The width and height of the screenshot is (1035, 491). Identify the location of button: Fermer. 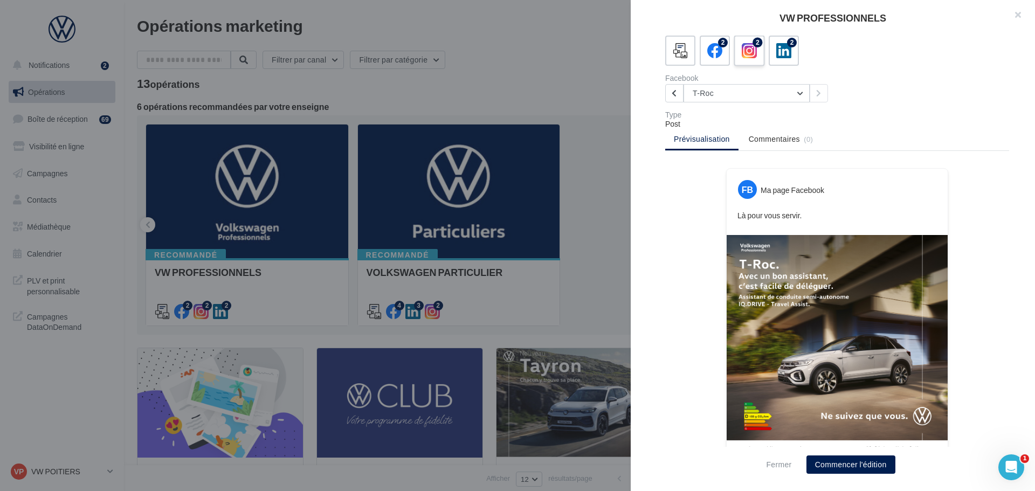
(778, 465).